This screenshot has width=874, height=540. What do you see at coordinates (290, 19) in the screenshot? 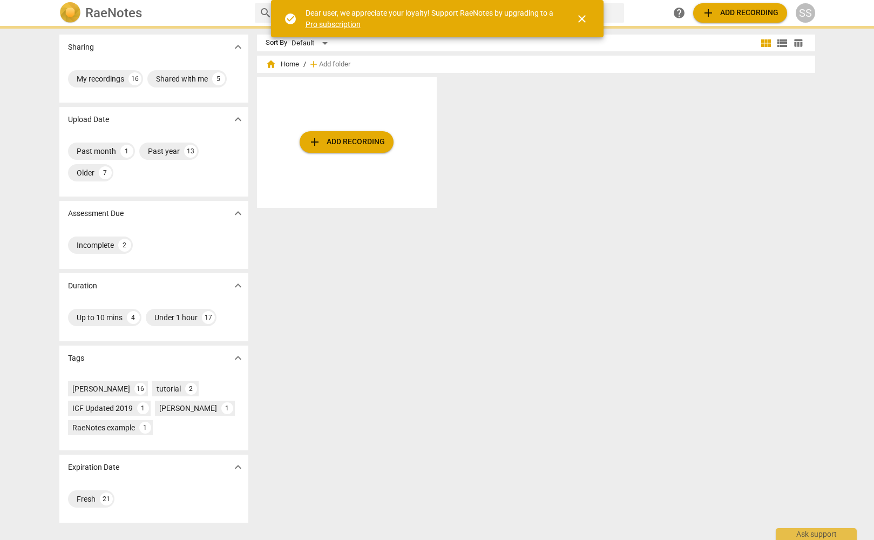
I see `span: check_circle` at bounding box center [290, 19].